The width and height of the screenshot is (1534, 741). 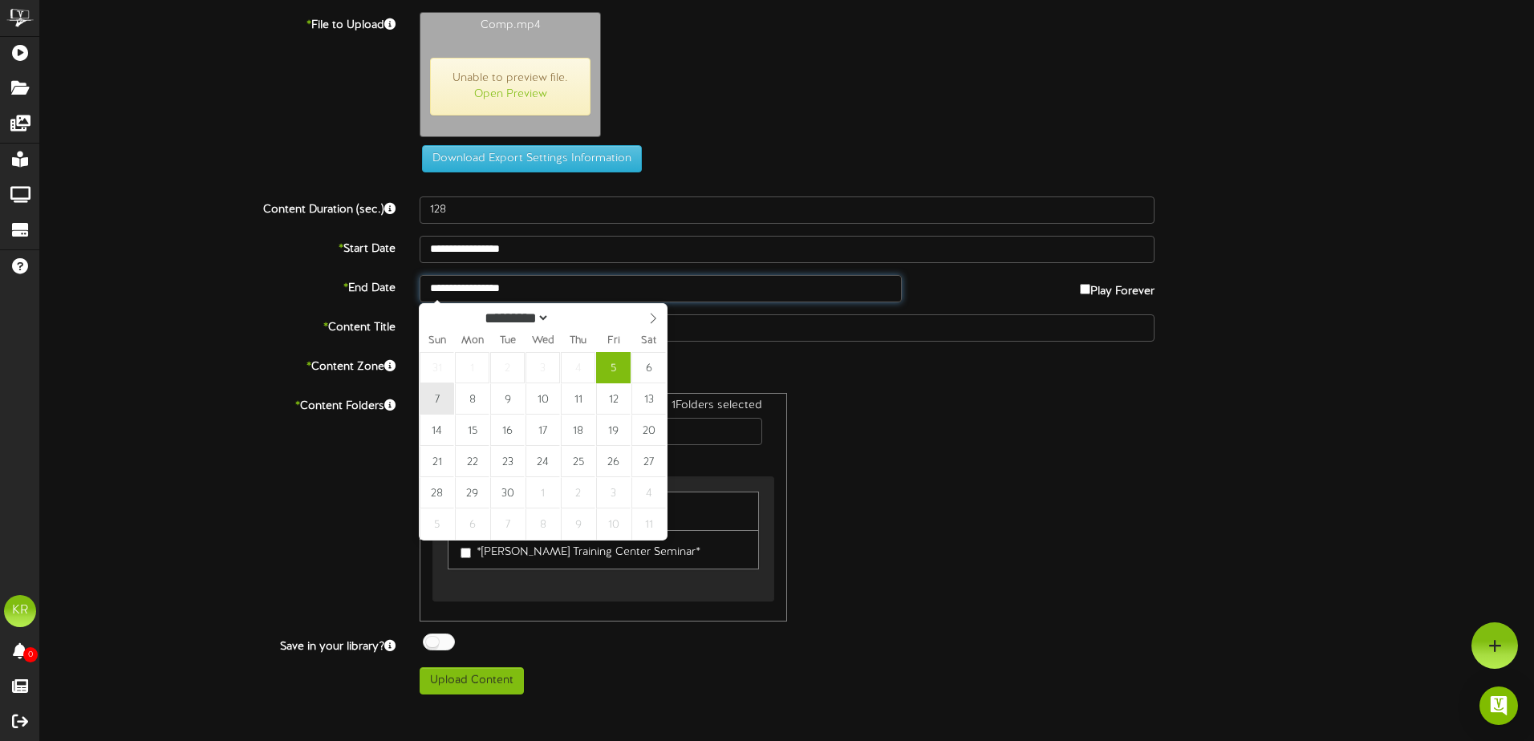 I want to click on label: Content Folders, so click(x=217, y=403).